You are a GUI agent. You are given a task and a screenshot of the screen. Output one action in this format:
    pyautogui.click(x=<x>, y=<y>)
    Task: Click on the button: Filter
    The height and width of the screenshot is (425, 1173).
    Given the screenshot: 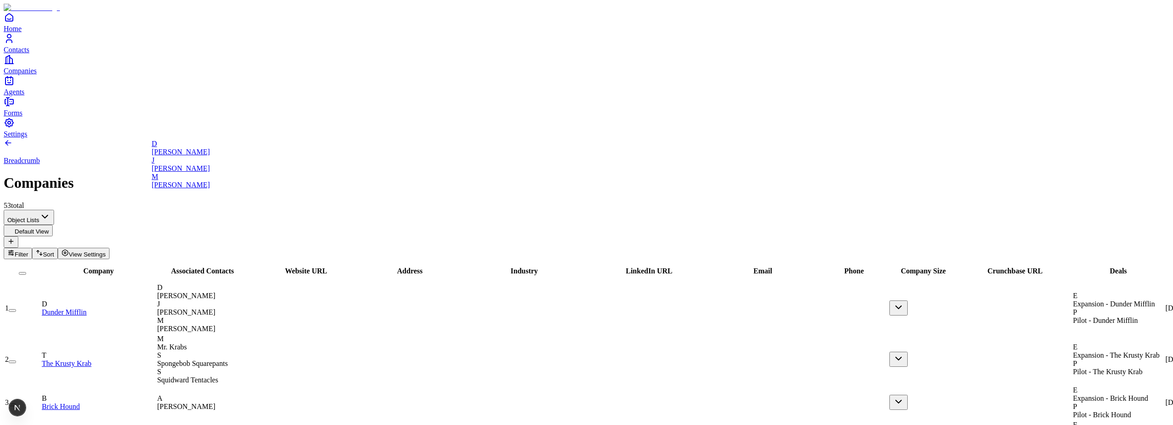 What is the action you would take?
    pyautogui.click(x=18, y=253)
    